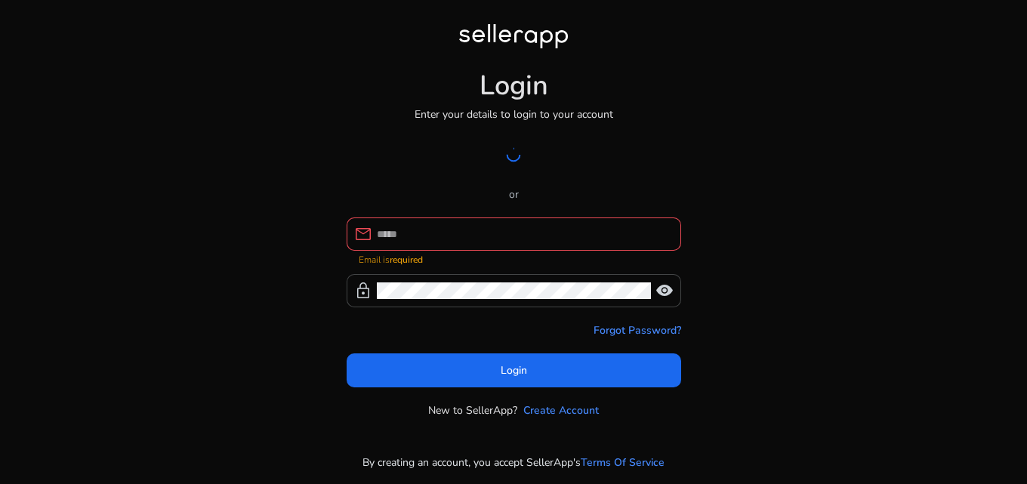 The height and width of the screenshot is (484, 1027). I want to click on h1: Login, so click(514, 85).